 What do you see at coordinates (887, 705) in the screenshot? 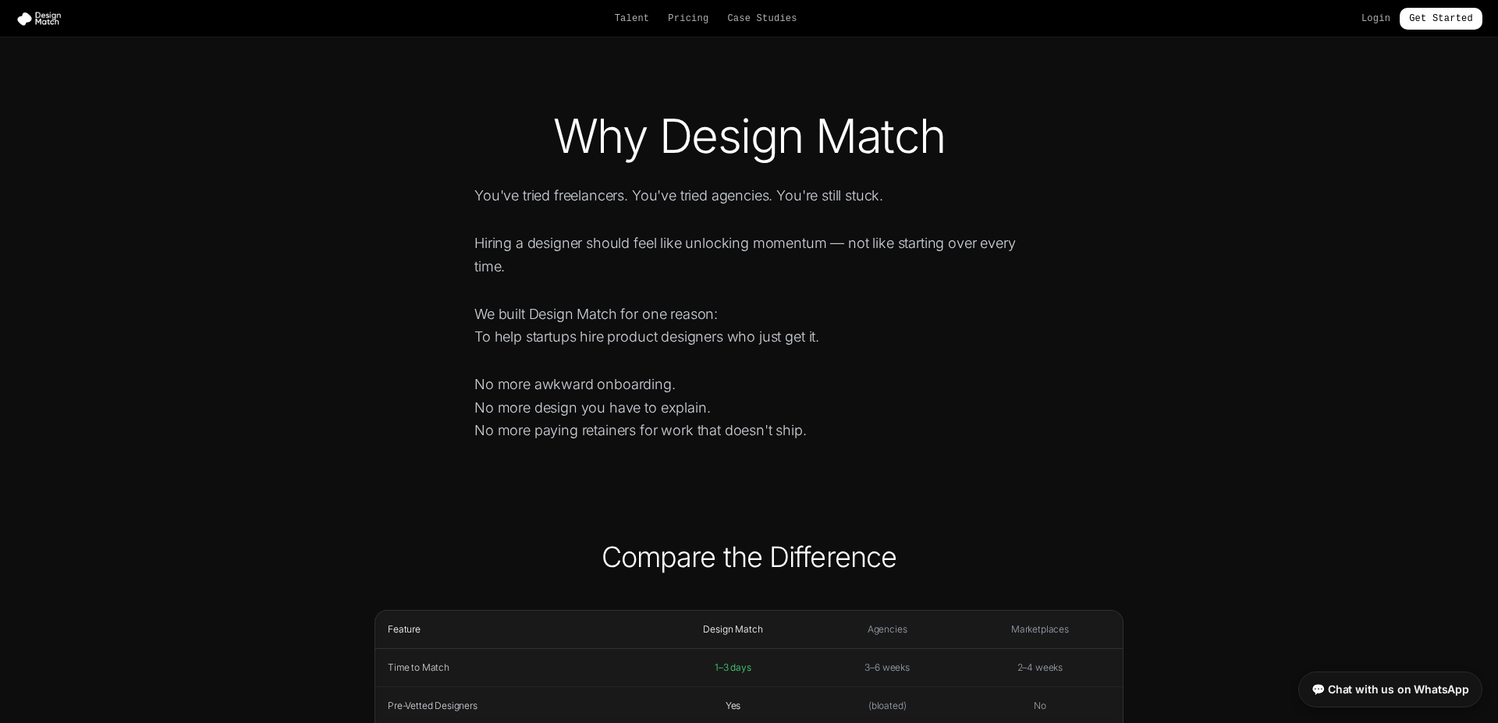
I see `span: (bloated)` at bounding box center [887, 705].